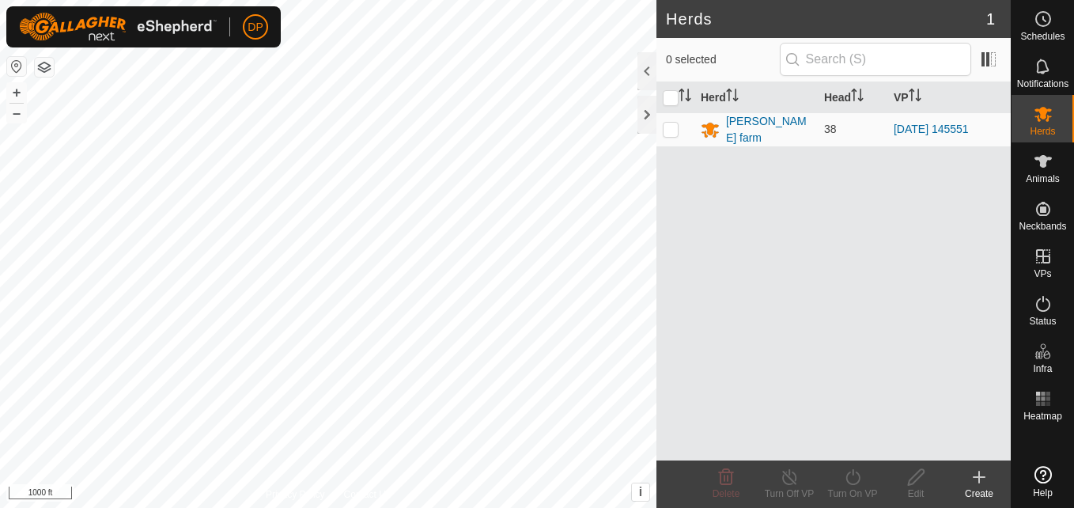  I want to click on button: i, so click(641, 492).